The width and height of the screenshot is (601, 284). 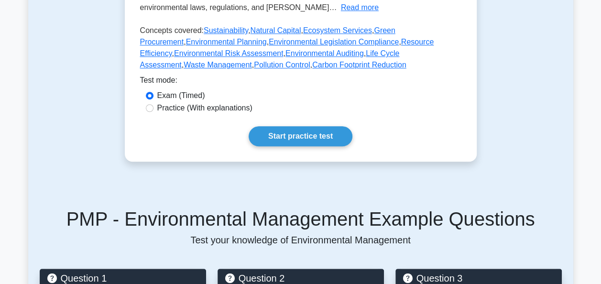 I want to click on a: Environmental Auditing, so click(x=325, y=53).